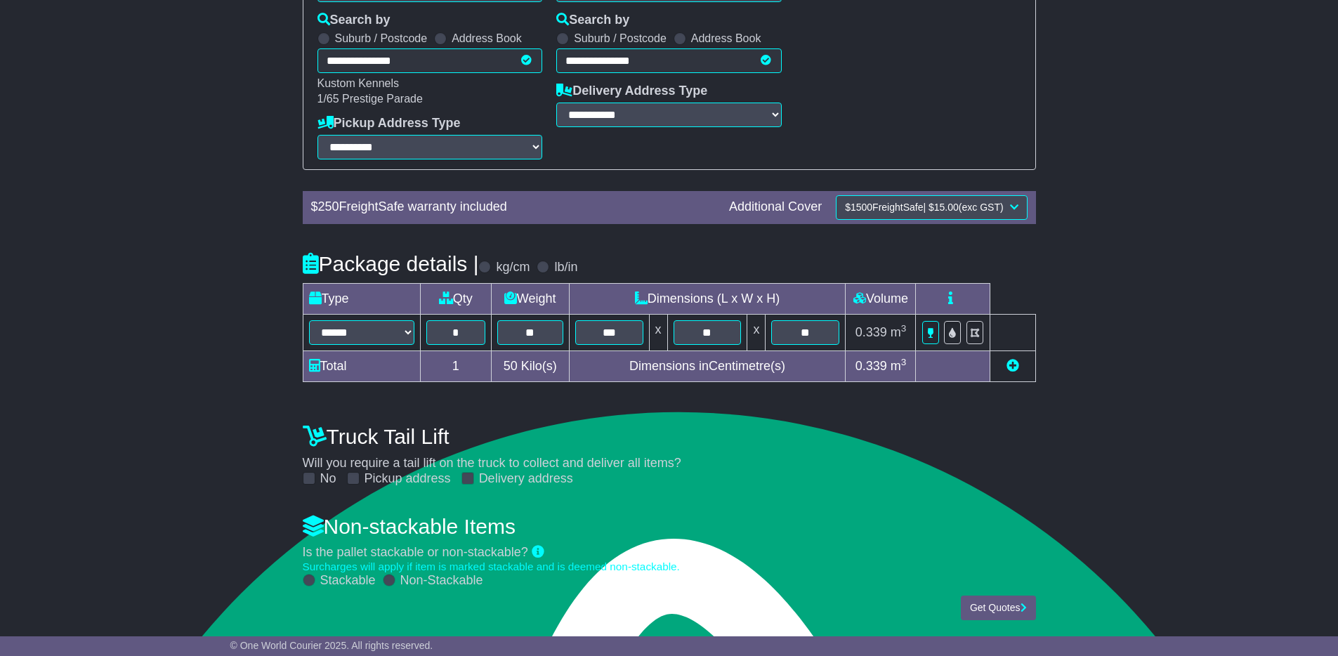 The height and width of the screenshot is (656, 1338). Describe the element at coordinates (529, 366) in the screenshot. I see `td: Kilo(s)` at that location.